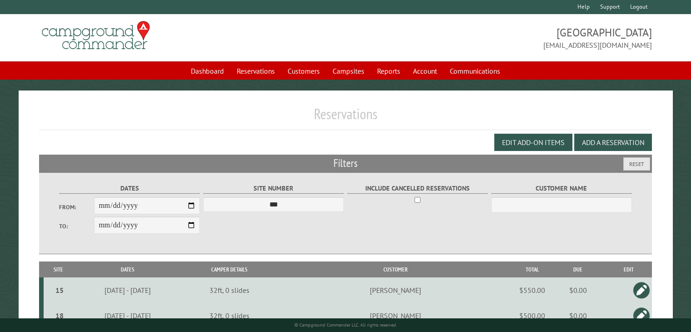 This screenshot has height=332, width=691. I want to click on td: $550.00, so click(532, 290).